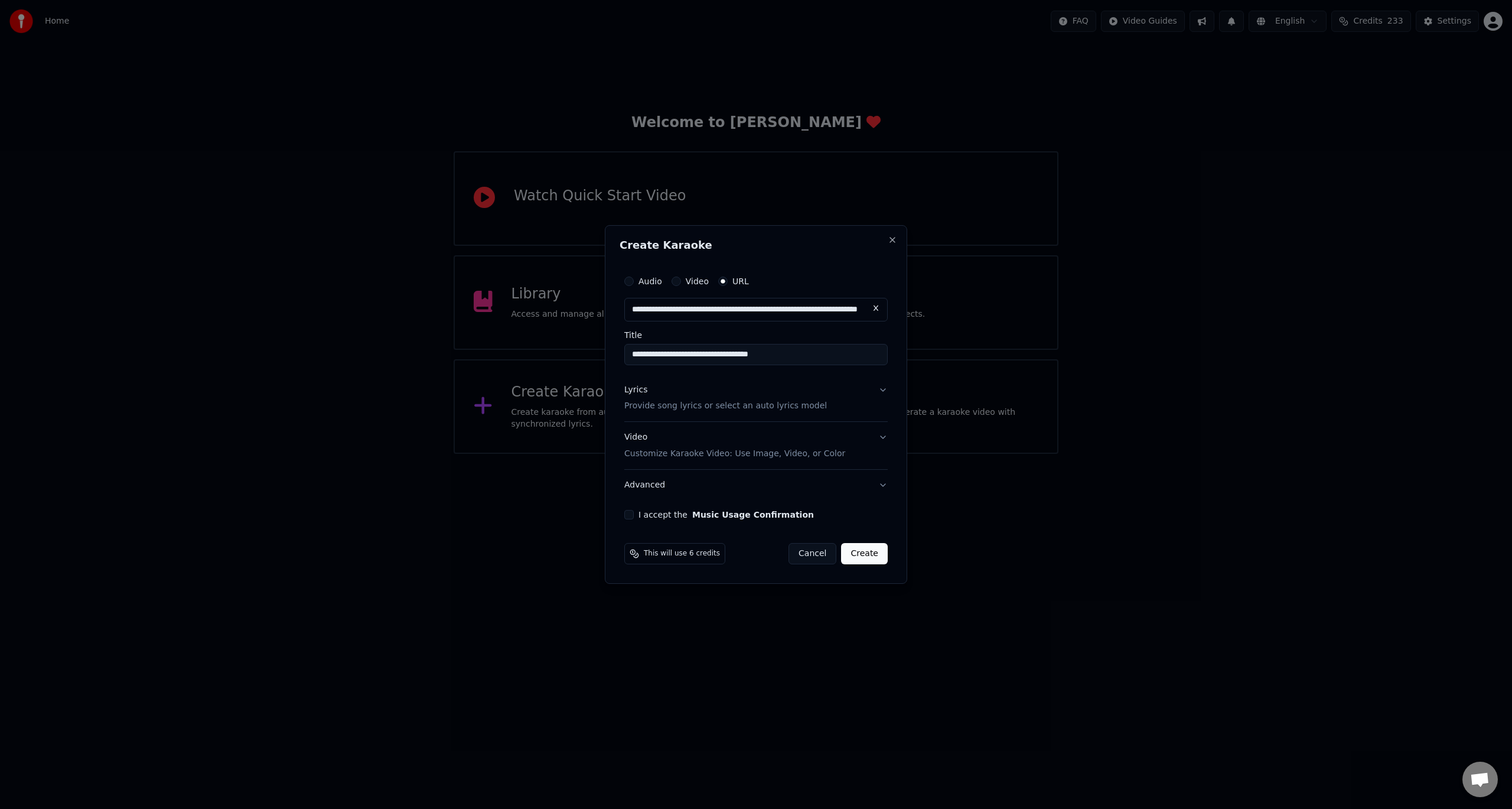  Describe the element at coordinates (635, 390) in the screenshot. I see `div: Lyrics` at that location.